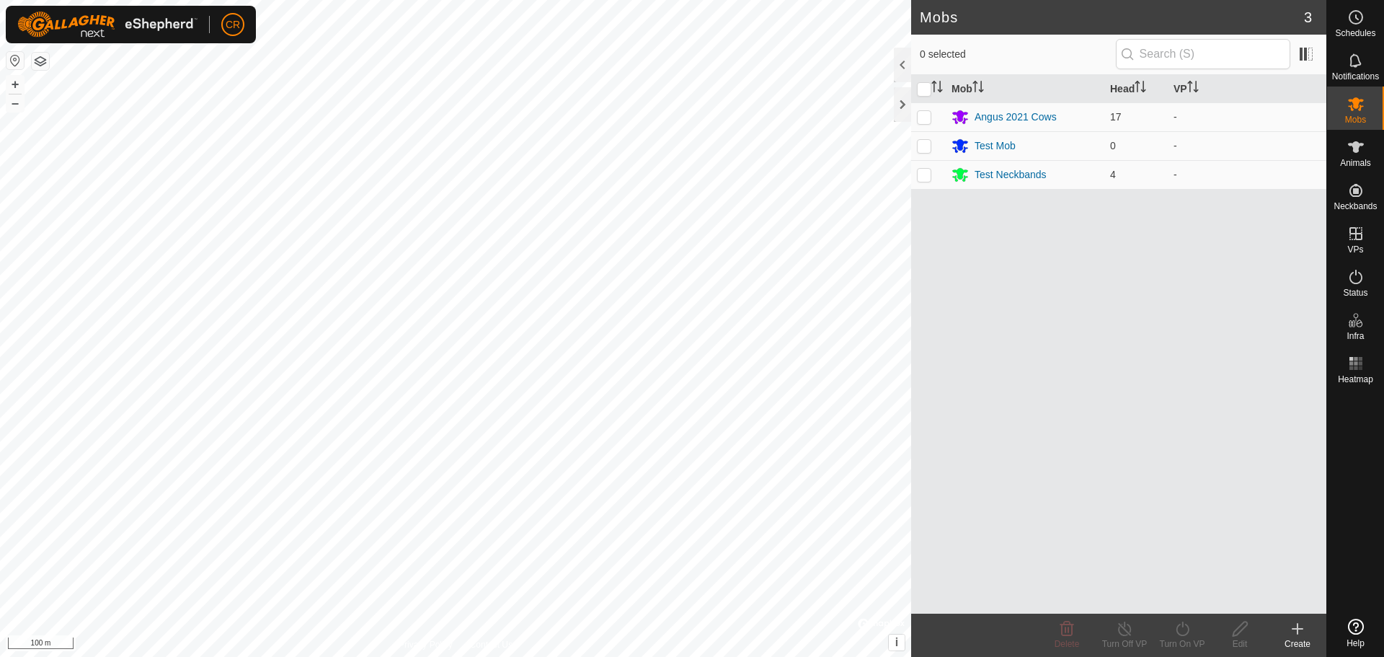  What do you see at coordinates (1203, 54) in the screenshot?
I see `input: Search (S)` at bounding box center [1203, 54].